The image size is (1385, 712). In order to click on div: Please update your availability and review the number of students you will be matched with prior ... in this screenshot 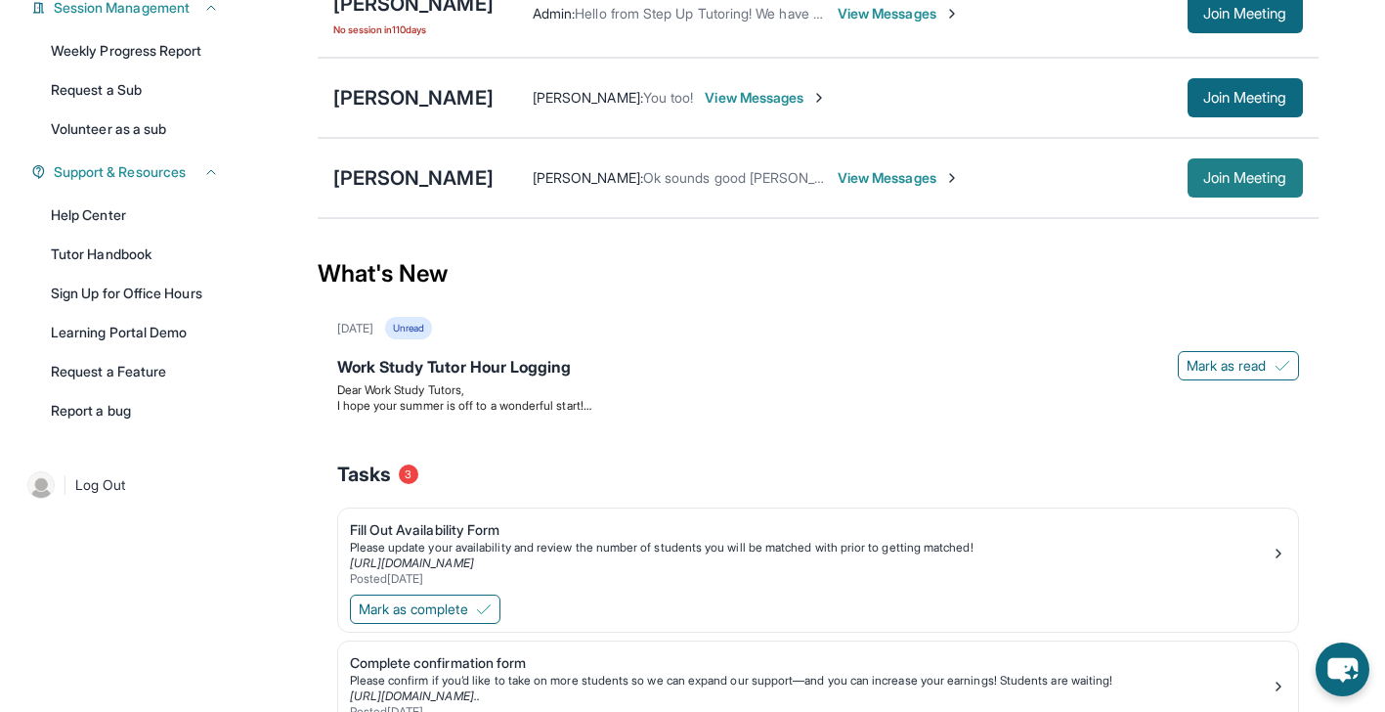, I will do `click(810, 547)`.